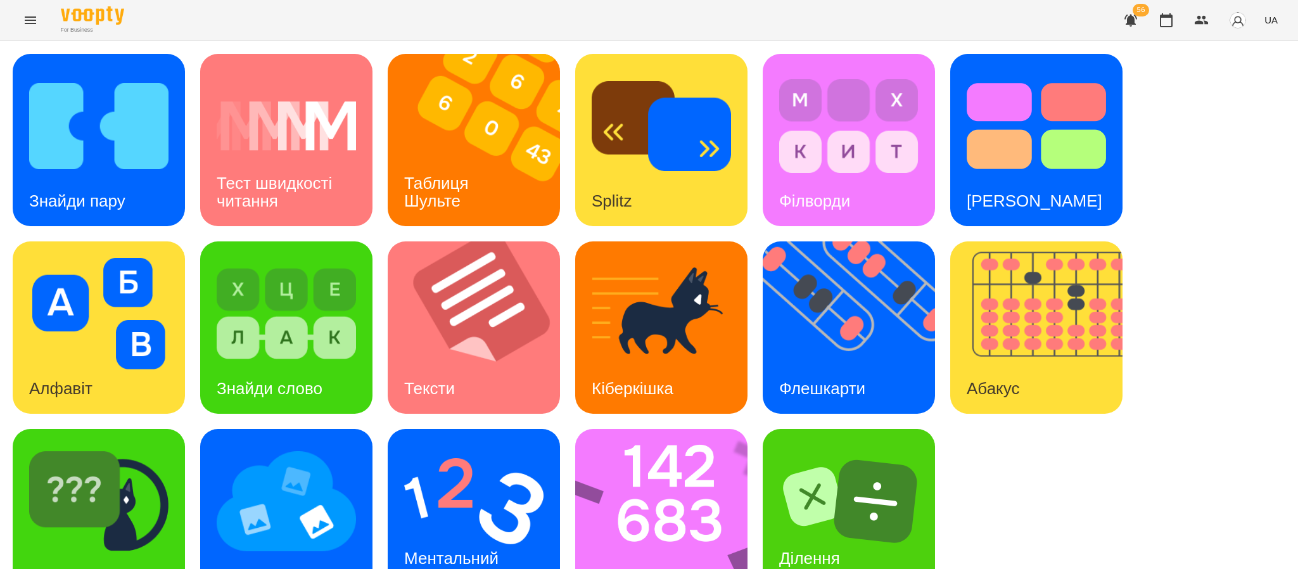 This screenshot has width=1298, height=569. I want to click on img: Тест Струпа, so click(1036, 126).